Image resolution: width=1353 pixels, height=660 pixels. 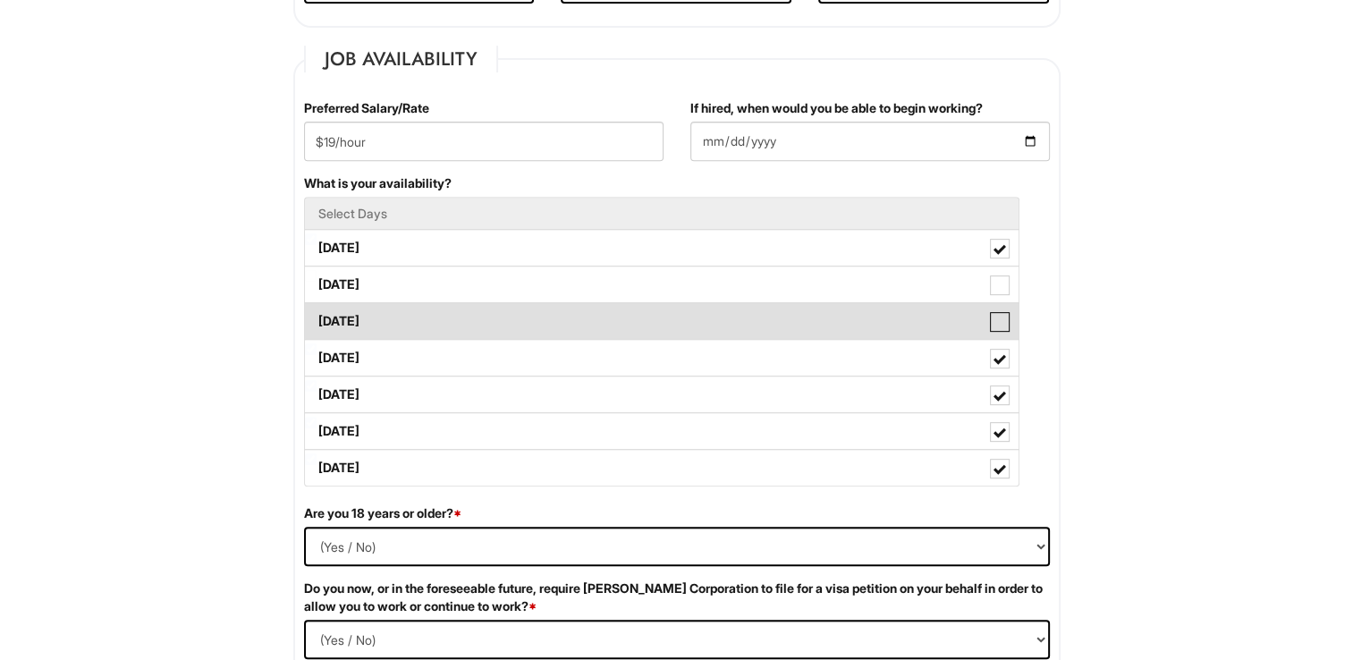 What do you see at coordinates (401, 59) in the screenshot?
I see `legend: Job Availability` at bounding box center [401, 59].